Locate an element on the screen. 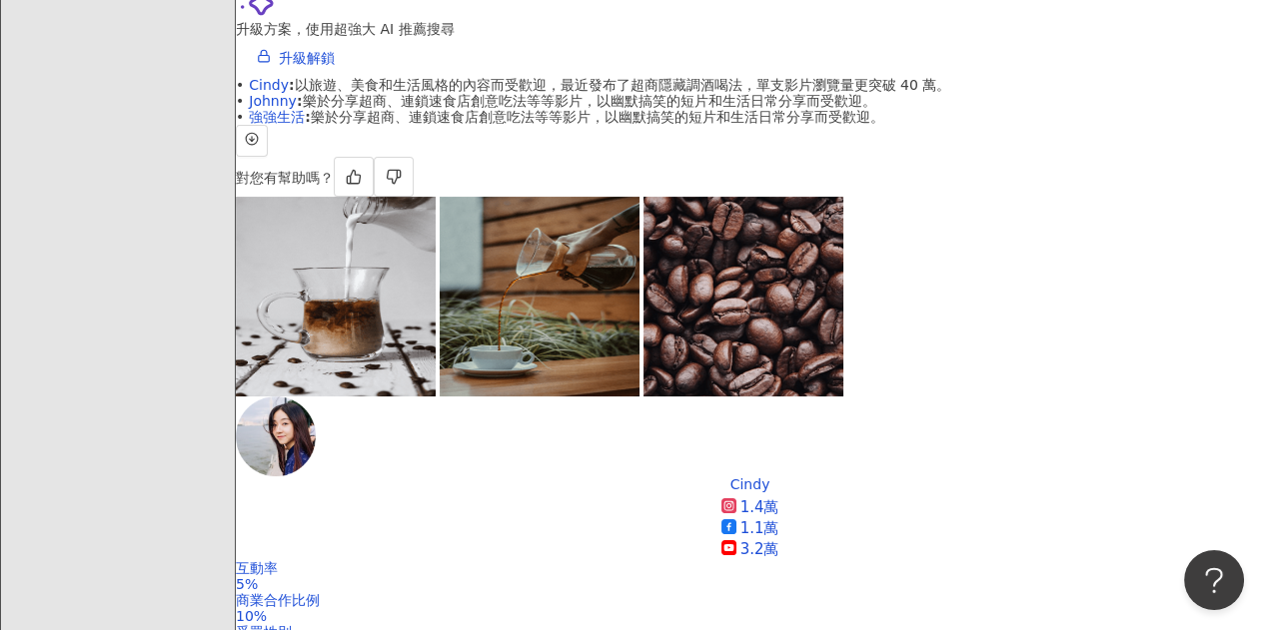 The height and width of the screenshot is (630, 1264). a: 強強生活 is located at coordinates (277, 117).